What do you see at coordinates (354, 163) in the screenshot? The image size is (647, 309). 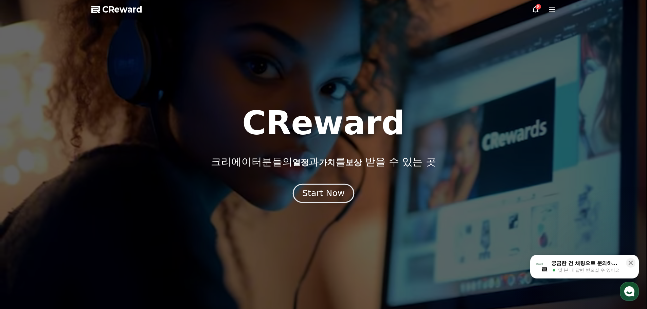 I see `span: 보상` at bounding box center [354, 163].